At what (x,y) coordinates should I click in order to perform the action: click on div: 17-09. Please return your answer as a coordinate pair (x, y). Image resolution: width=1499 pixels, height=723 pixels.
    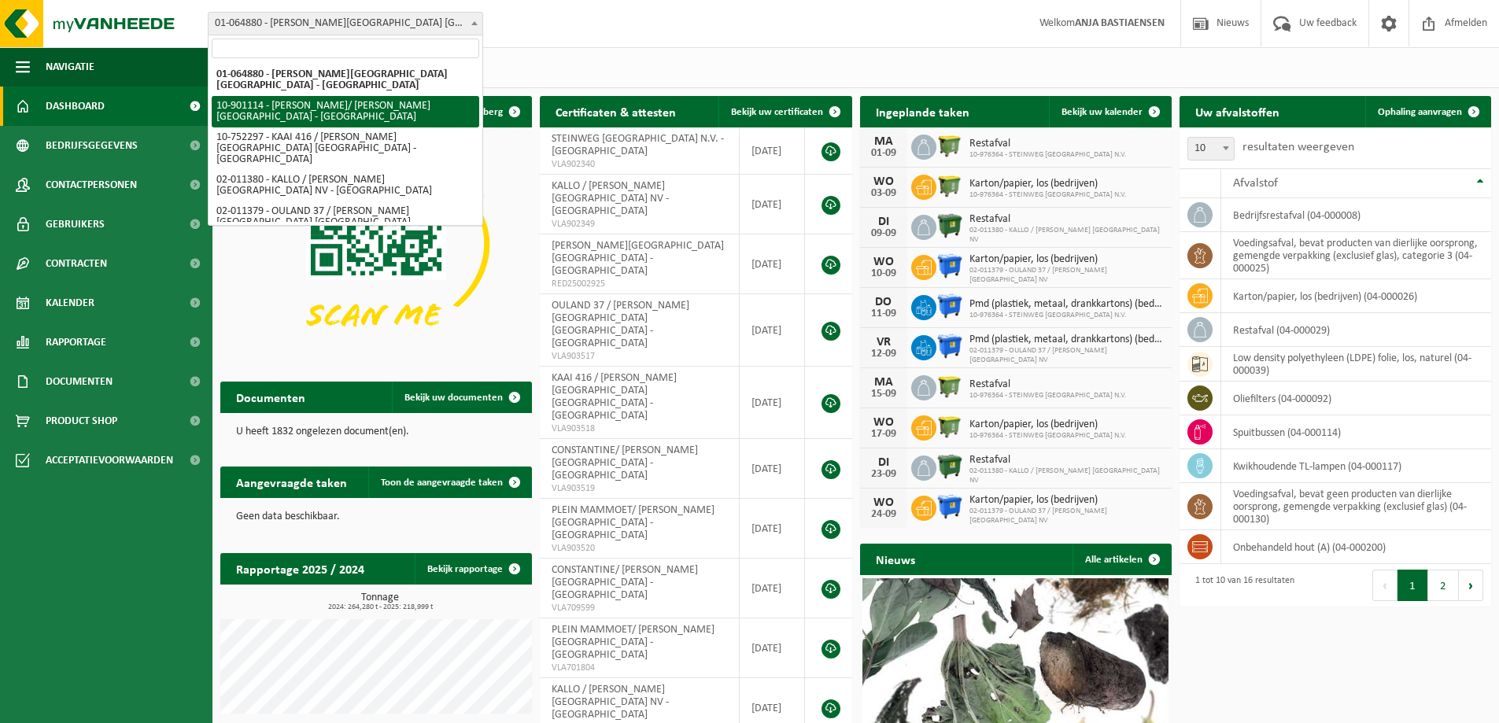
    Looking at the image, I should click on (884, 434).